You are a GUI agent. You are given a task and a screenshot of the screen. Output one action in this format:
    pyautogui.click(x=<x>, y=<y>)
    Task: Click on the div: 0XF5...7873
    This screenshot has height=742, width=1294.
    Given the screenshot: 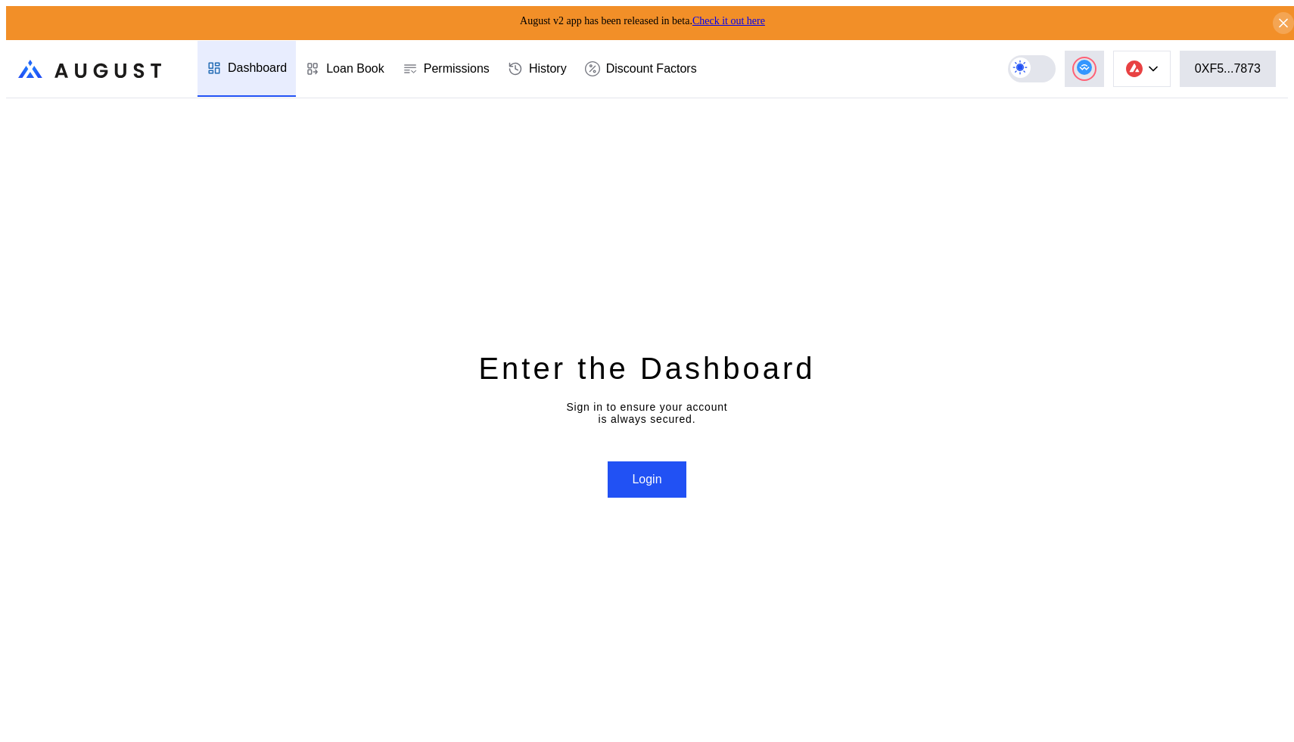 What is the action you would take?
    pyautogui.click(x=1227, y=69)
    